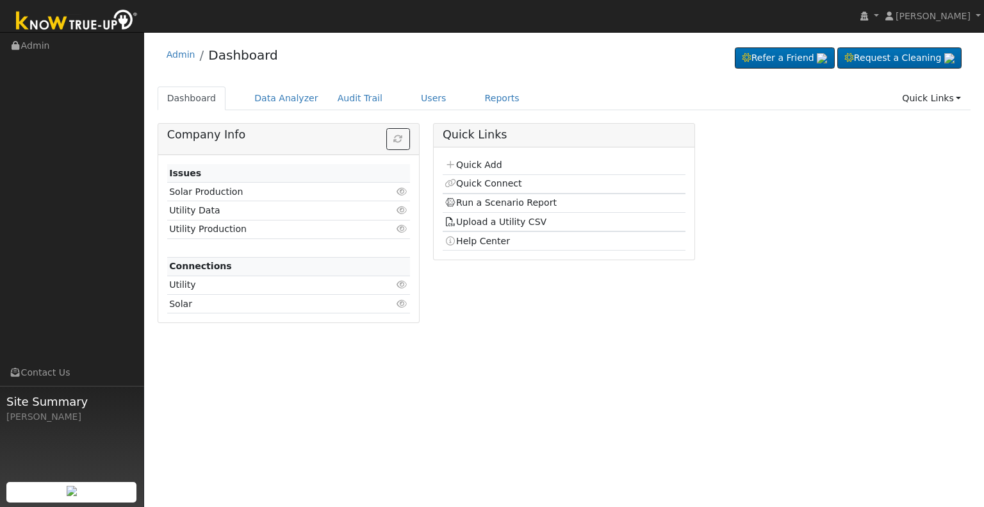  I want to click on a: Help Center, so click(477, 241).